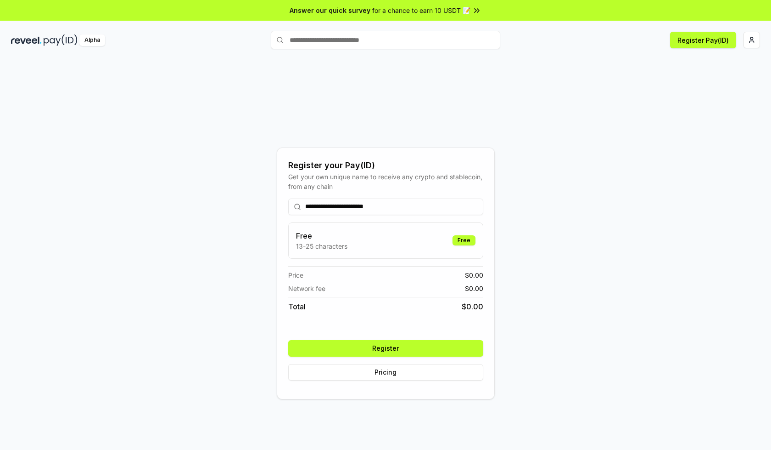 Image resolution: width=771 pixels, height=450 pixels. I want to click on span: Price, so click(296, 275).